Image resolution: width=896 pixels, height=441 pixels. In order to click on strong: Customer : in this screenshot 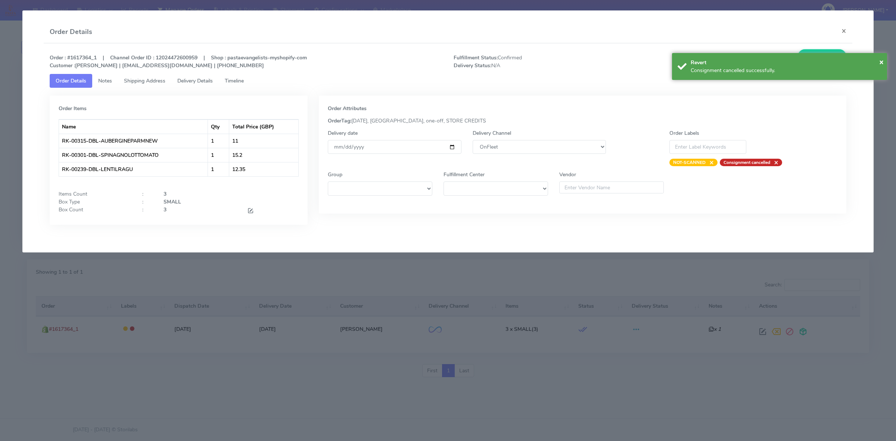, I will do `click(62, 65)`.